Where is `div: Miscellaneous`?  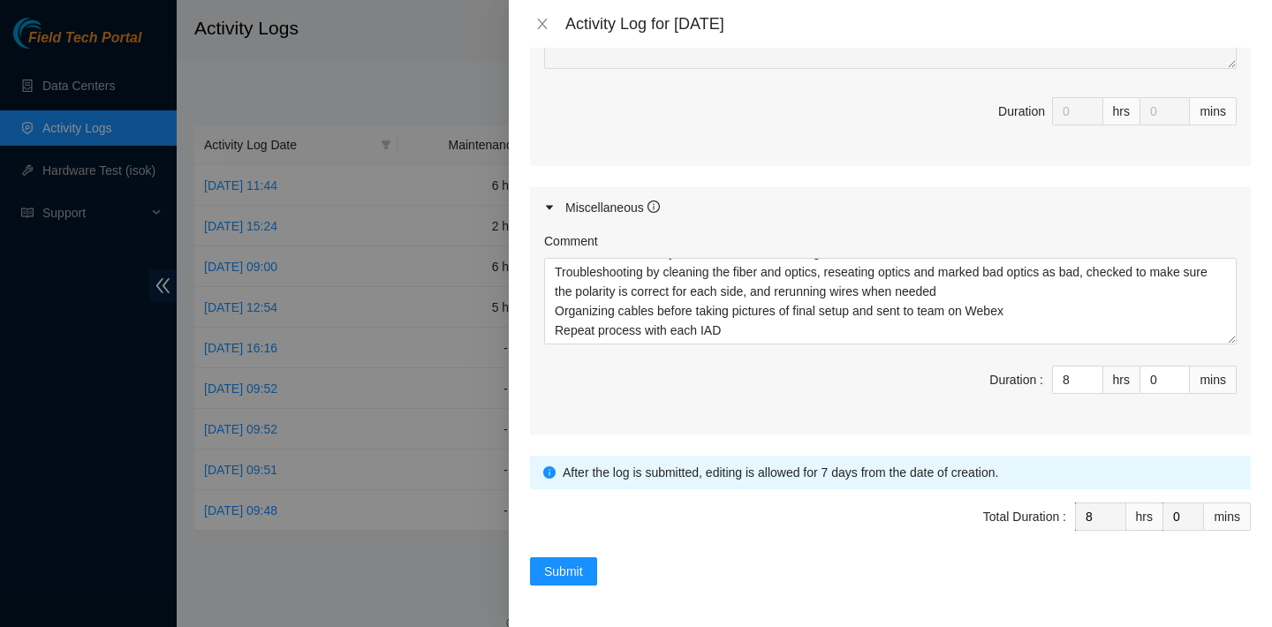 div: Miscellaneous is located at coordinates (612, 208).